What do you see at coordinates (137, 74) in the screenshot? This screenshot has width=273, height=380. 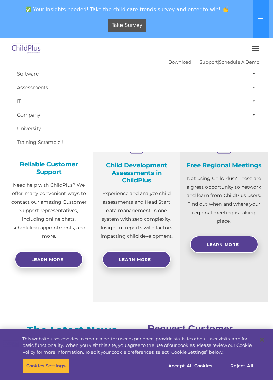 I see `a: Software` at bounding box center [137, 74].